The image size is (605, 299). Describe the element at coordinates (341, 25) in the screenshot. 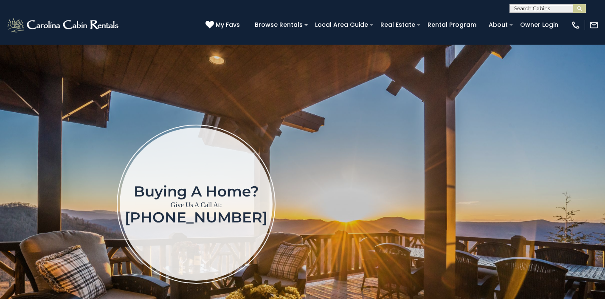

I see `a: Local Area Guide` at that location.